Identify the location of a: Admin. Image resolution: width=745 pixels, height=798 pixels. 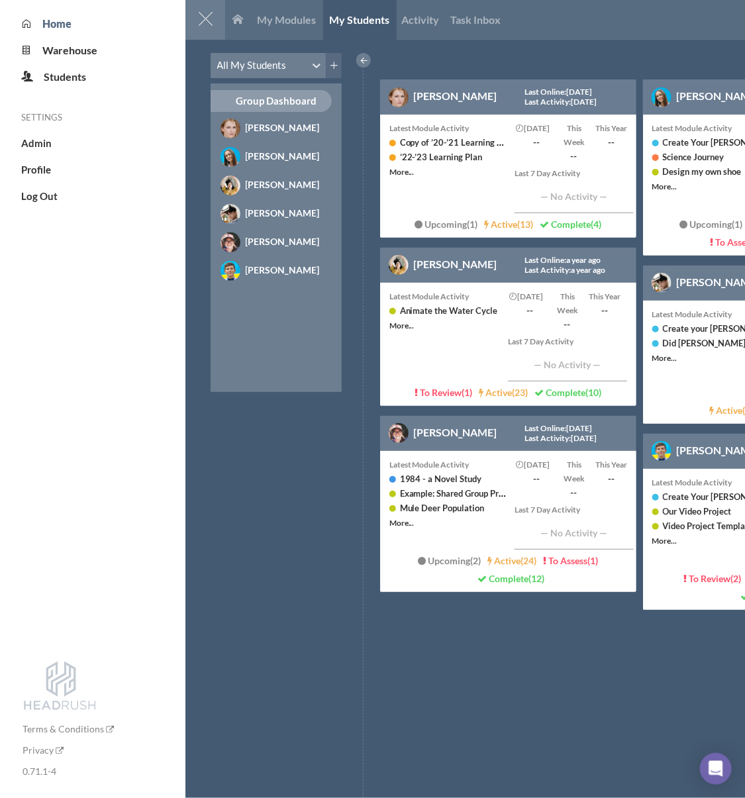
(36, 143).